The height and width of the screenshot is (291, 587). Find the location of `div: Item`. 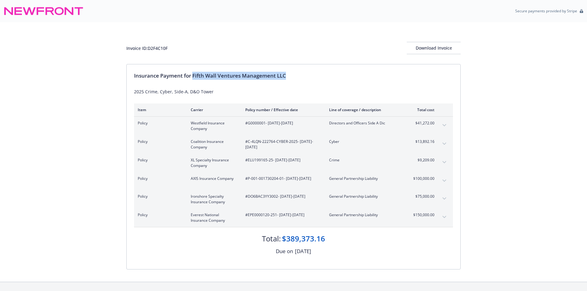

div: Item is located at coordinates (159, 110).